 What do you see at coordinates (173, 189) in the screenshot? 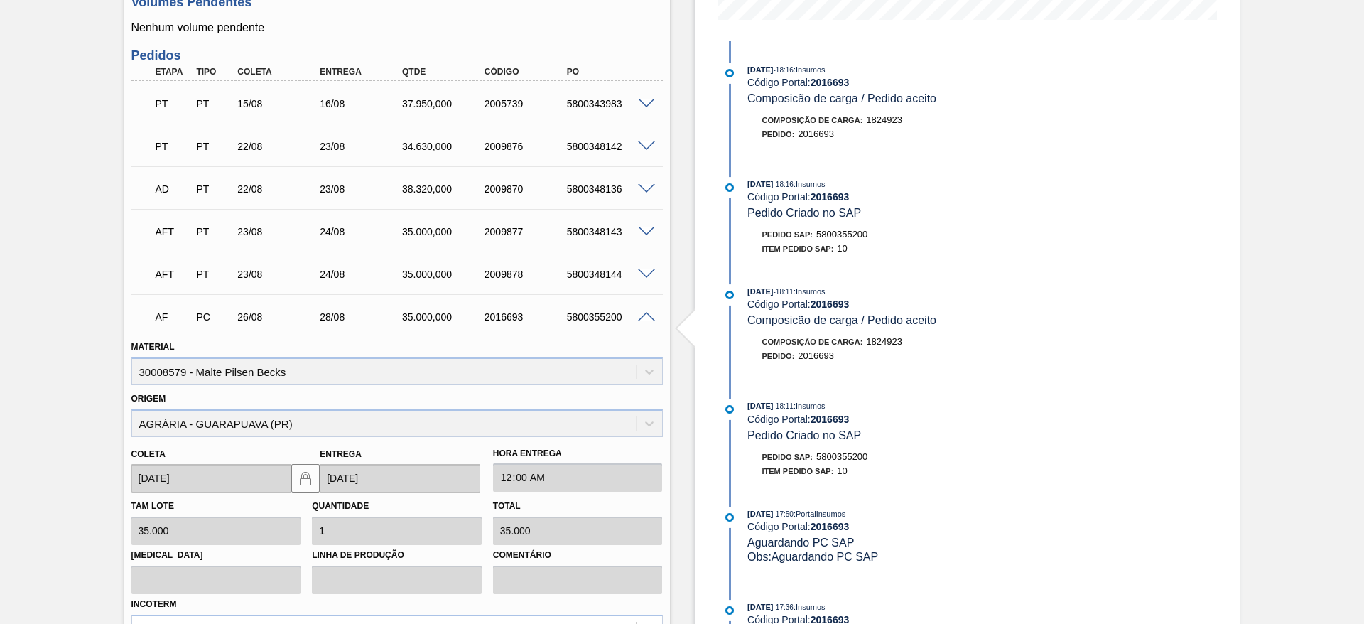
I see `div: Aguardando Descarga` at bounding box center [173, 189].